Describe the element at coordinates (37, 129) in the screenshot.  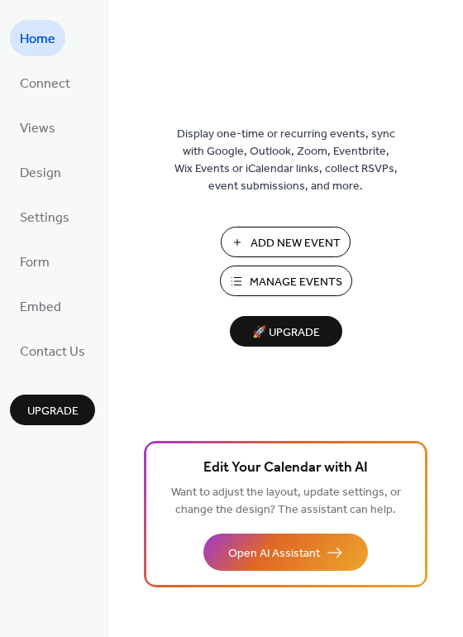
I see `span: Views` at that location.